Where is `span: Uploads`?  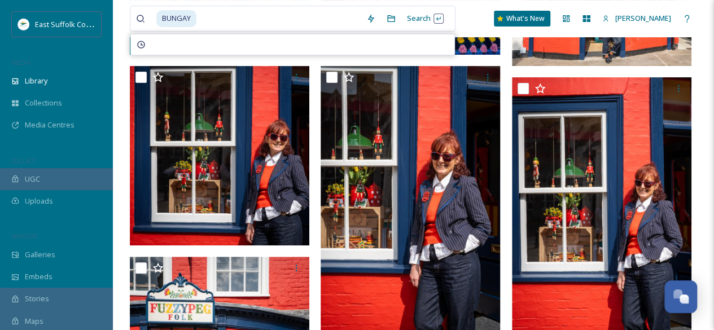 span: Uploads is located at coordinates (39, 201).